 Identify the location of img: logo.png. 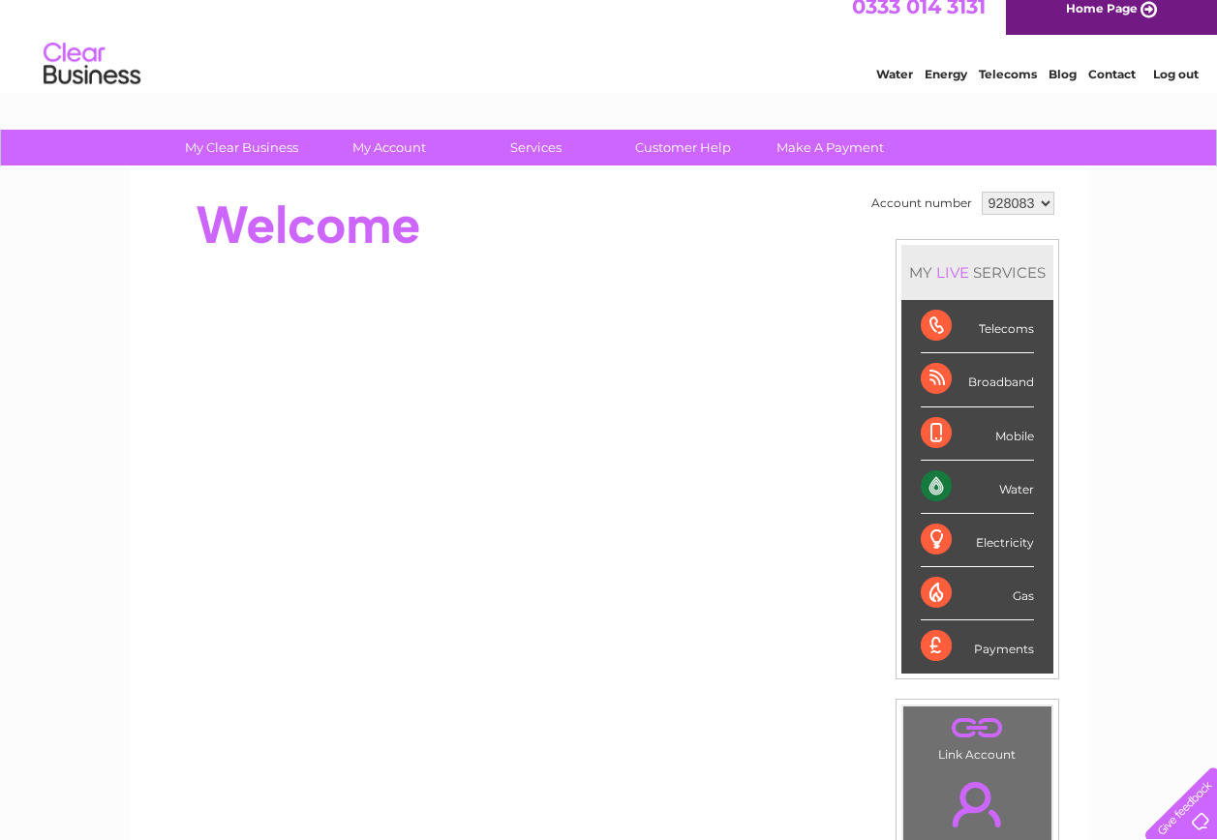
(92, 79).